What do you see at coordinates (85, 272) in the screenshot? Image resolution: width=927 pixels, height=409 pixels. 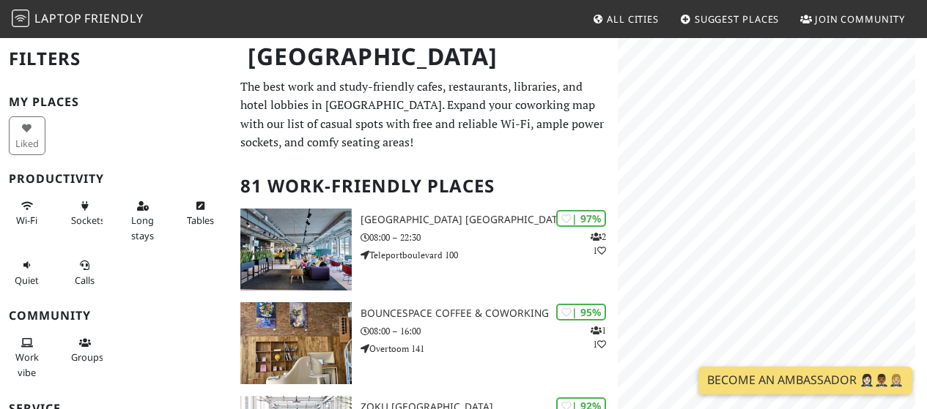 I see `button: Calls` at bounding box center [85, 272].